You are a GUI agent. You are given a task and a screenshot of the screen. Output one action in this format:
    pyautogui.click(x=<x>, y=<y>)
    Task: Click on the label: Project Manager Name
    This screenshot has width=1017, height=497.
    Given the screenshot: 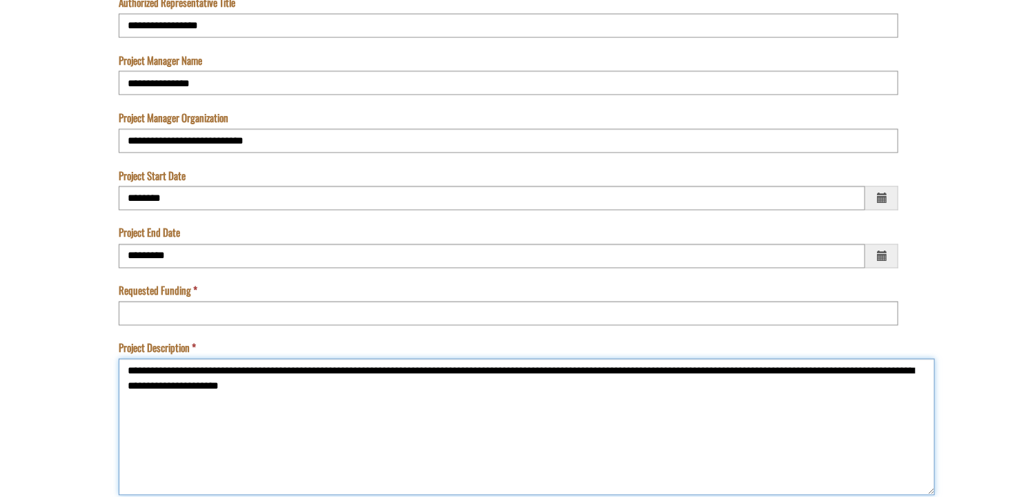 What is the action you would take?
    pyautogui.click(x=160, y=60)
    